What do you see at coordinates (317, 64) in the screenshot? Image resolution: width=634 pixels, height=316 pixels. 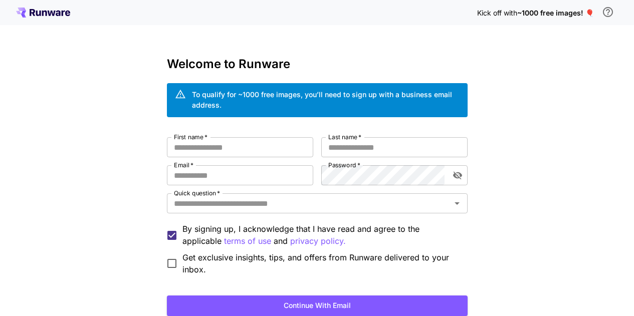 I see `h3: Welcome to Runware` at bounding box center [317, 64].